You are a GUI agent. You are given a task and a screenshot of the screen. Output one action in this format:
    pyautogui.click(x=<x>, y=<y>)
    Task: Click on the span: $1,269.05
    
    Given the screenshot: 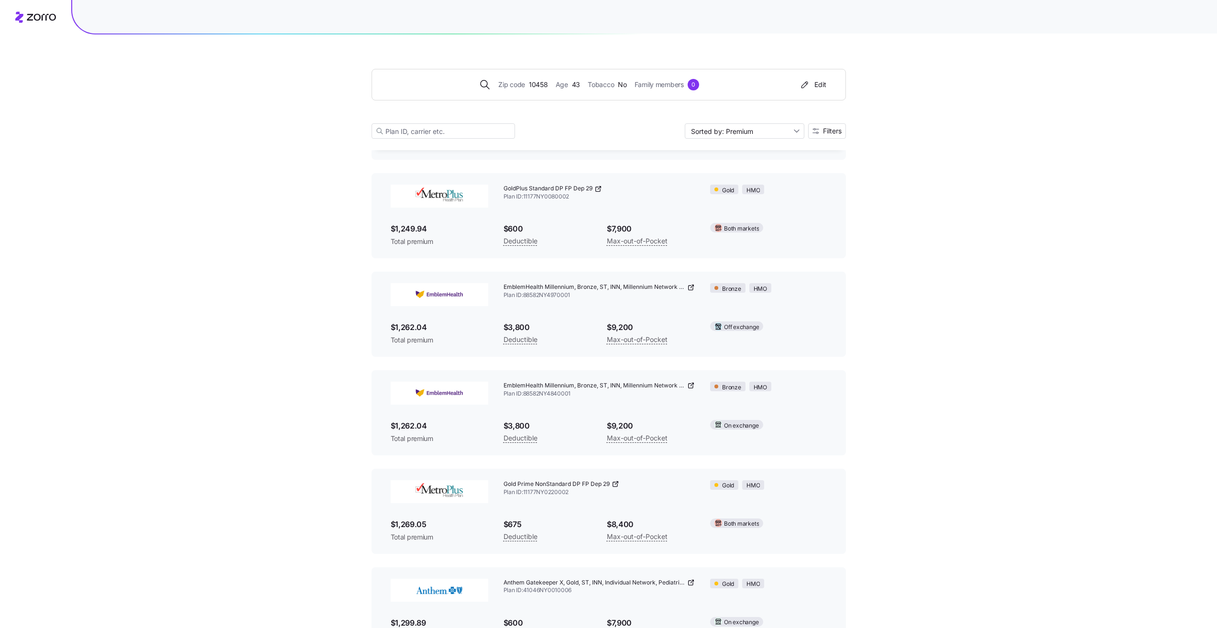 What is the action you would take?
    pyautogui.click(x=439, y=524)
    